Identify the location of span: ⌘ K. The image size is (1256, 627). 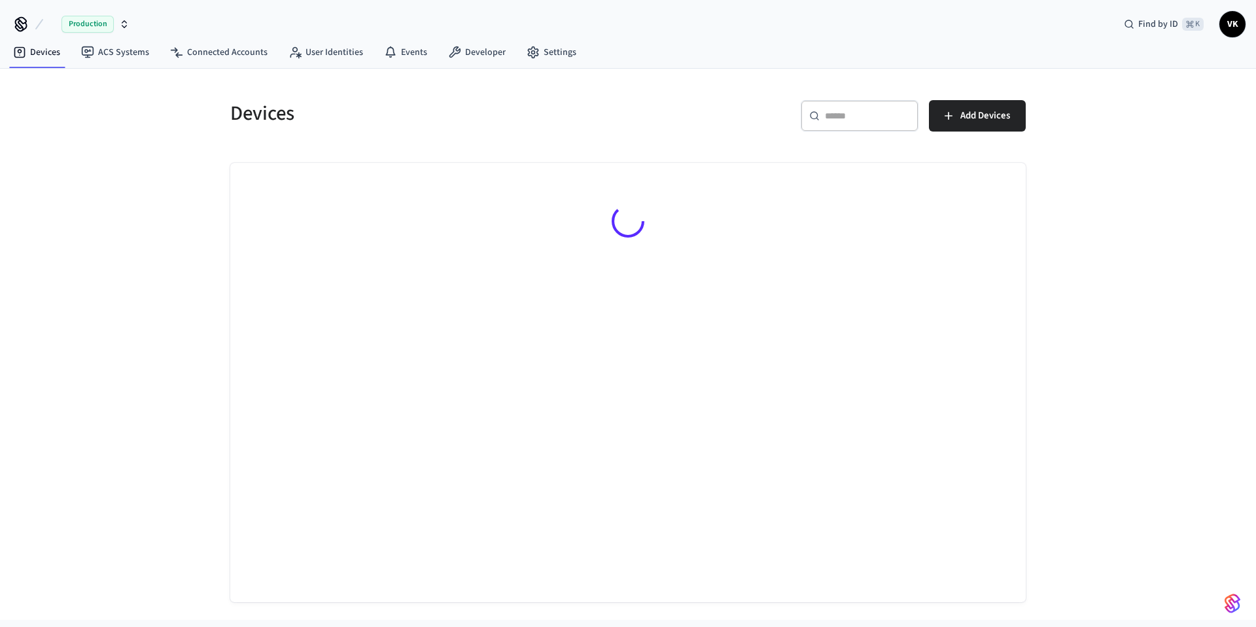
(1193, 24).